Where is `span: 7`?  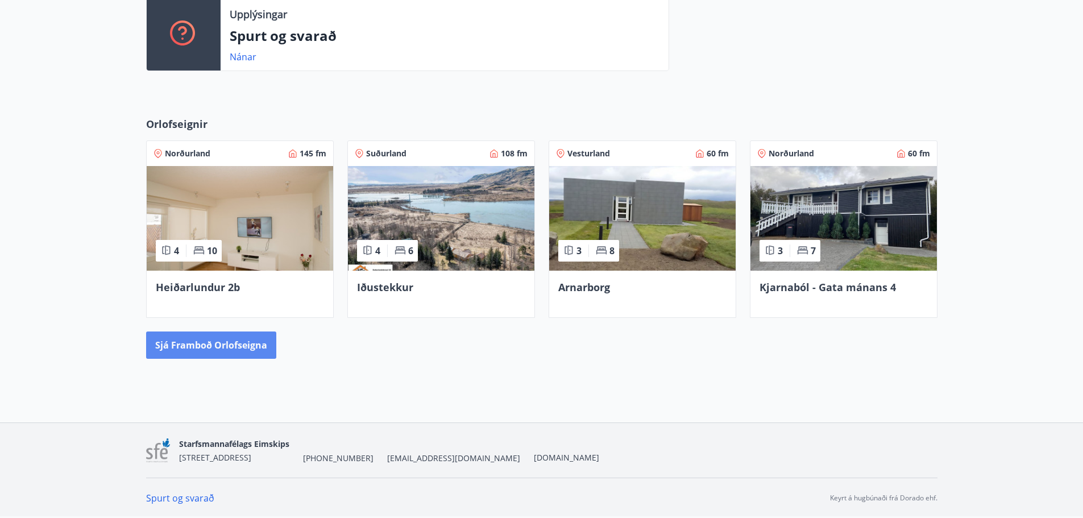 span: 7 is located at coordinates (813, 251).